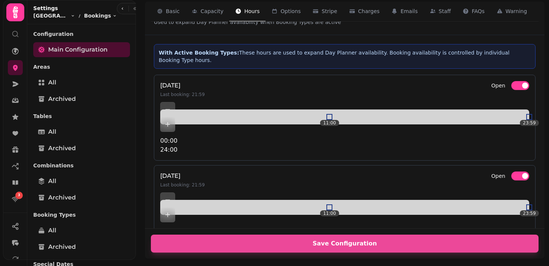  Describe the element at coordinates (252, 11) in the screenshot. I see `span: Hours` at that location.